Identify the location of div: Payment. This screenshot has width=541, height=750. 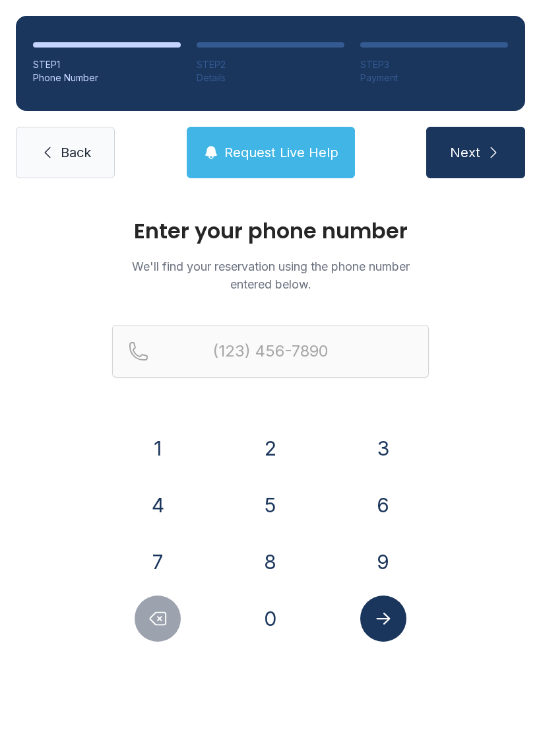
(434, 78).